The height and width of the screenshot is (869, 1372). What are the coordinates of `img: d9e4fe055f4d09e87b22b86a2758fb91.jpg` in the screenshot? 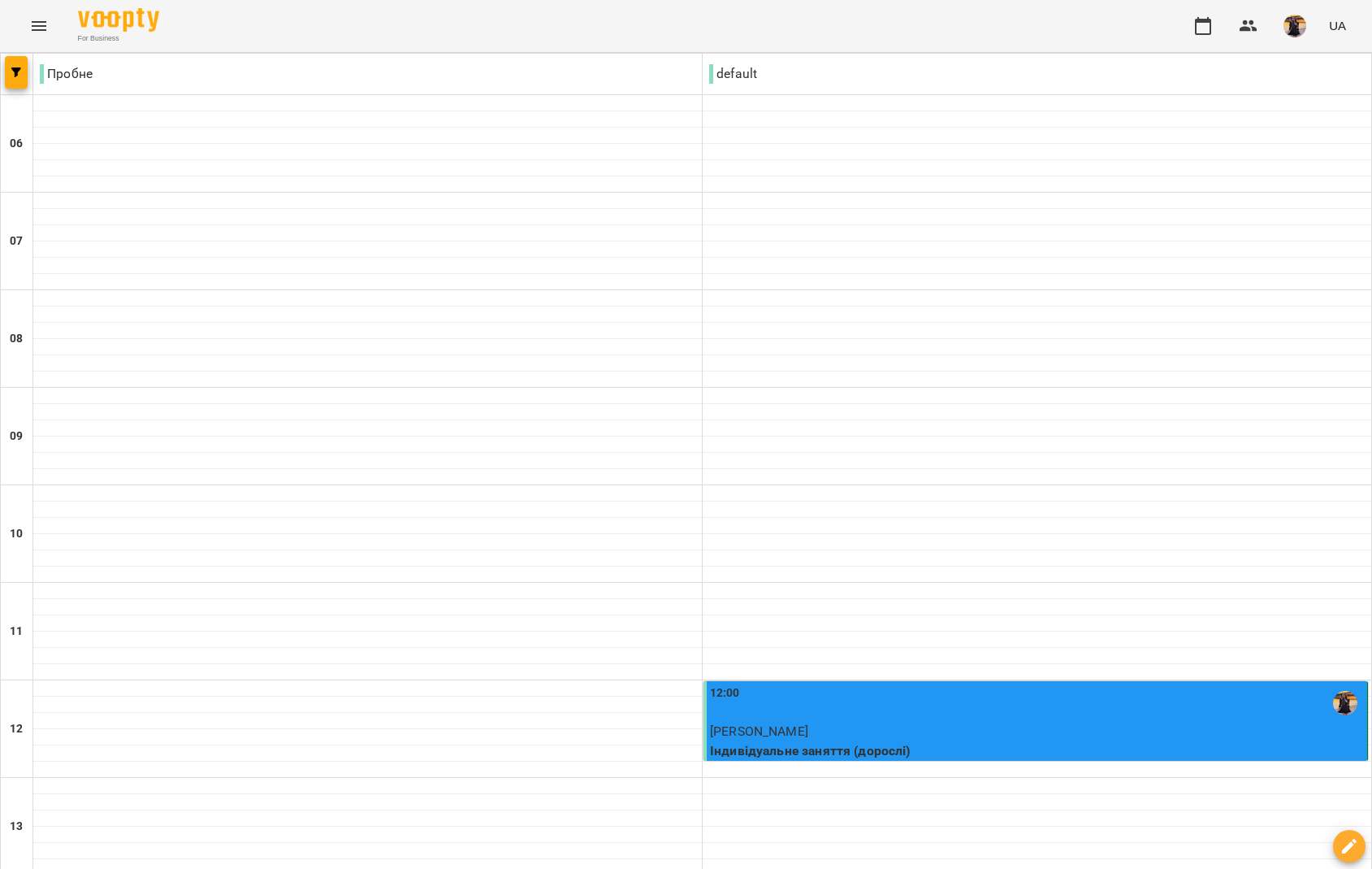 It's located at (1295, 26).